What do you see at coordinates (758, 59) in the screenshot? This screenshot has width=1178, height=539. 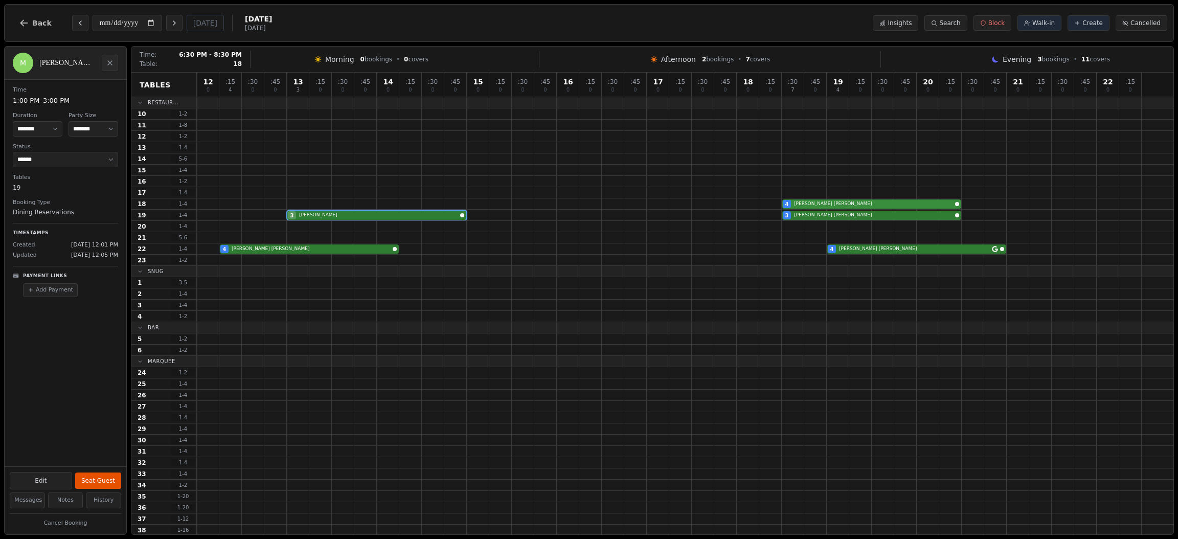 I see `span: covers` at bounding box center [758, 59].